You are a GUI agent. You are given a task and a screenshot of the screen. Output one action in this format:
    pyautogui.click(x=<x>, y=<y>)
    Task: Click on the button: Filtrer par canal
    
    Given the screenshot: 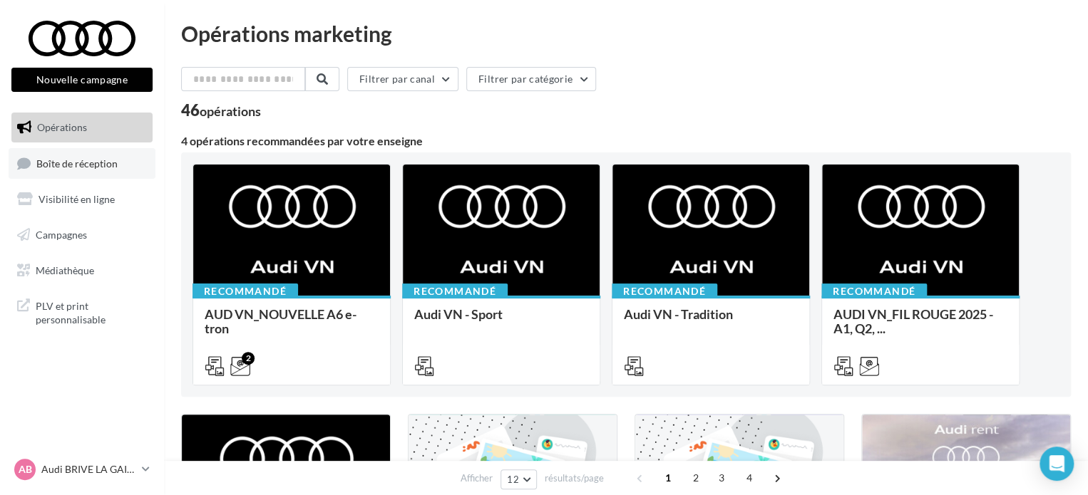 What is the action you would take?
    pyautogui.click(x=403, y=79)
    